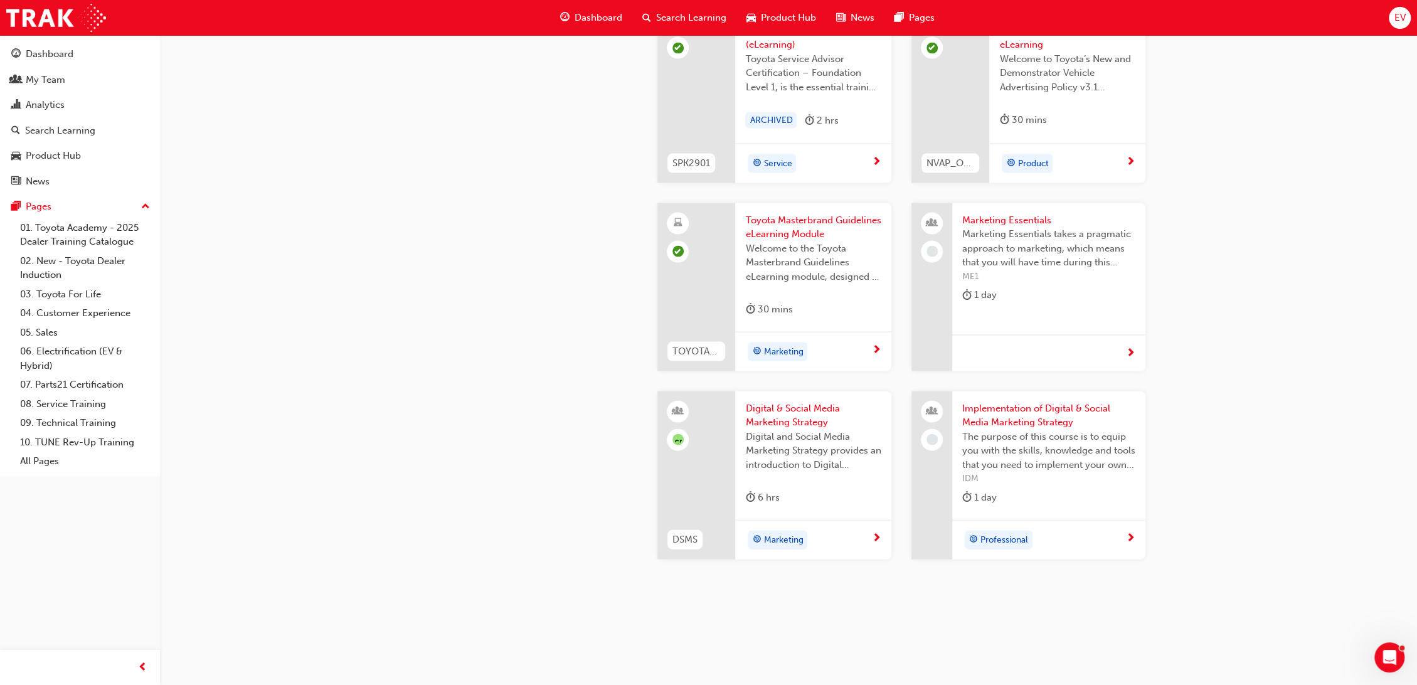 The width and height of the screenshot is (1417, 685). What do you see at coordinates (678, 223) in the screenshot?
I see `span: learningResourceType_ELEARNING-icon` at bounding box center [678, 223].